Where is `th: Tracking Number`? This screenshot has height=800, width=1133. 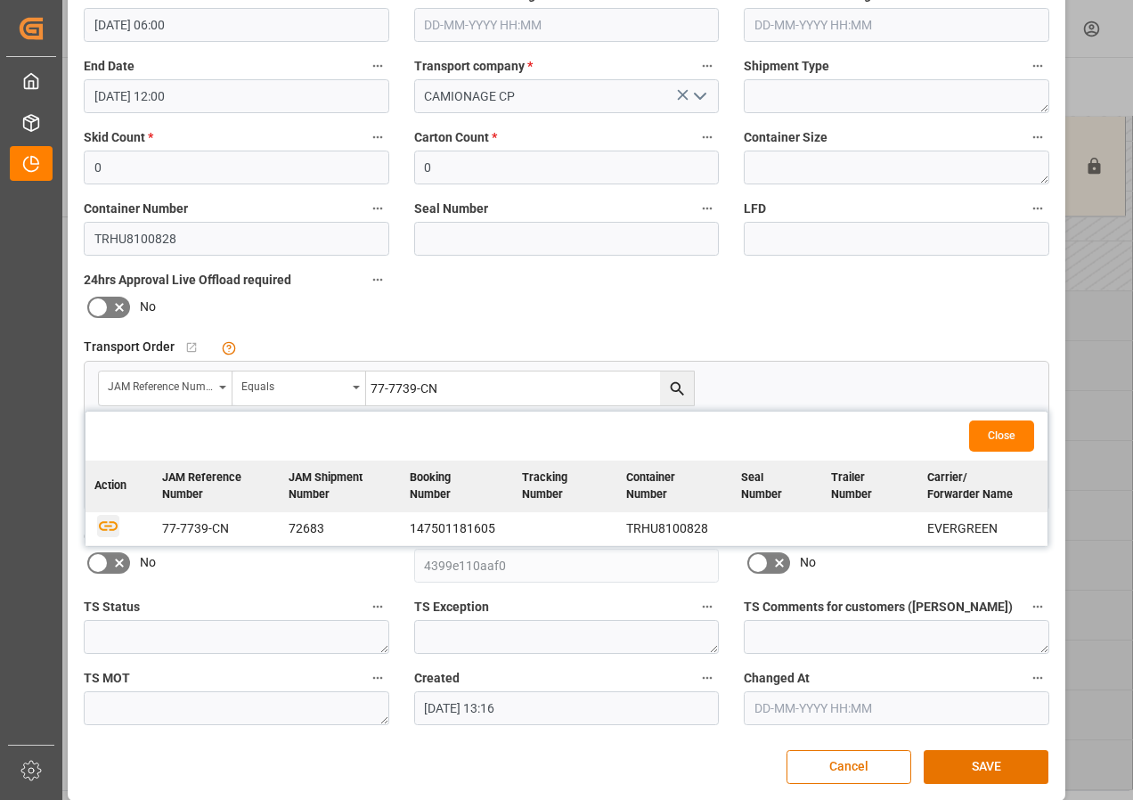 th: Tracking Number is located at coordinates (565, 486).